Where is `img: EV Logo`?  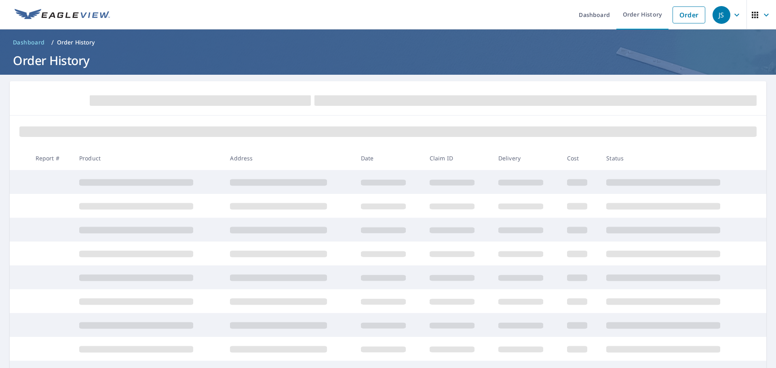 img: EV Logo is located at coordinates (62, 15).